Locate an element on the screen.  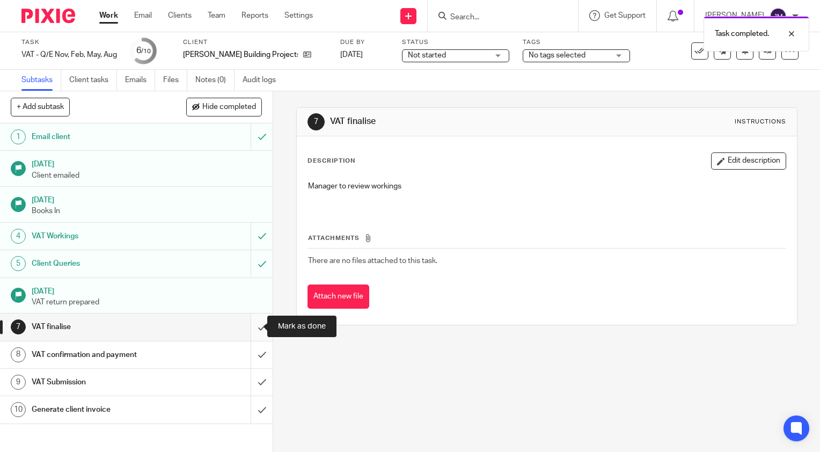
button: Attach new file is located at coordinates (338, 296).